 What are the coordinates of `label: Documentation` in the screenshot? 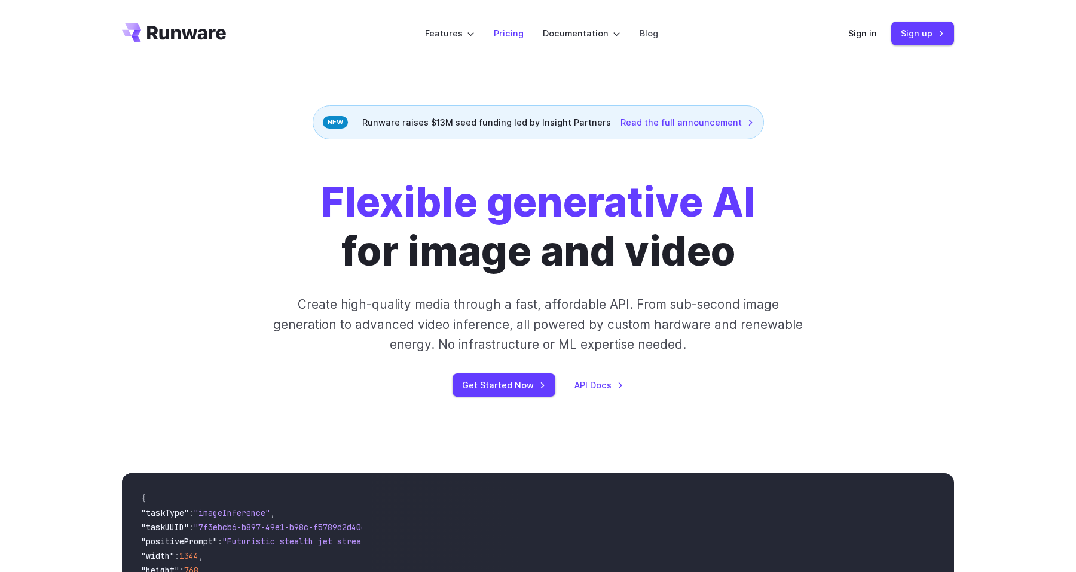 It's located at (582, 33).